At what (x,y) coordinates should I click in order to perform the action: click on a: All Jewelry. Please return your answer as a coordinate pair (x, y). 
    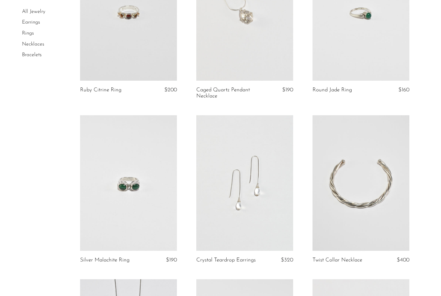
    Looking at the image, I should click on (34, 12).